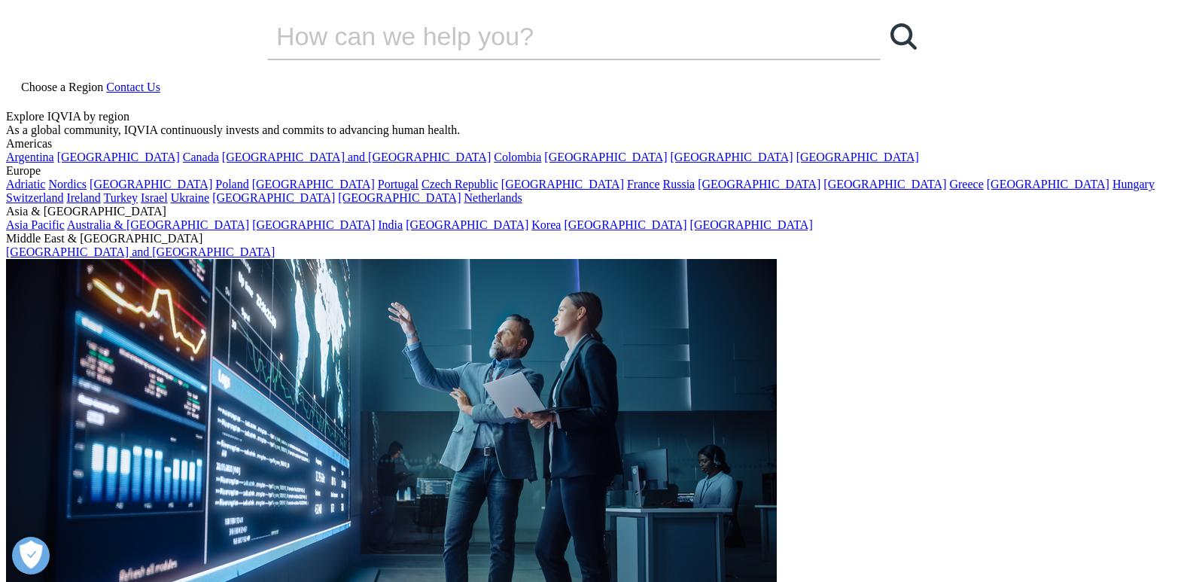 Image resolution: width=1193 pixels, height=582 pixels. I want to click on a: Nordics, so click(67, 184).